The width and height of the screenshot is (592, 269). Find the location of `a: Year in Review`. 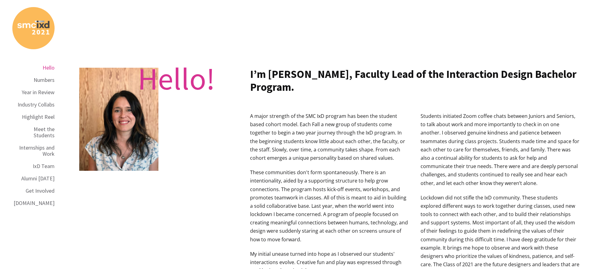

a: Year in Review is located at coordinates (38, 92).